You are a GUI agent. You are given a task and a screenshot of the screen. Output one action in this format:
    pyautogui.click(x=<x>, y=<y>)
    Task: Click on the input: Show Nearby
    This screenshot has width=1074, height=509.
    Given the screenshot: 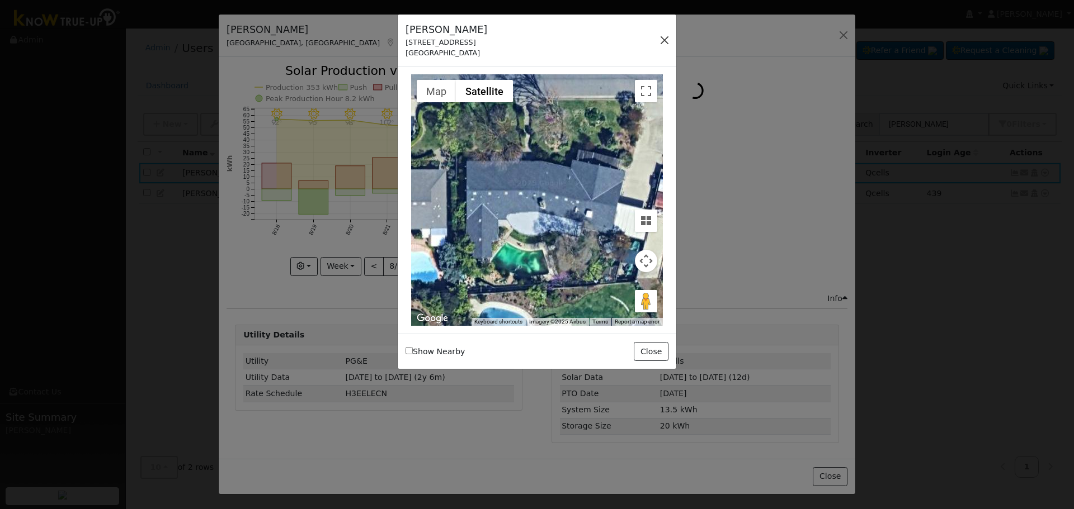 What is the action you would take?
    pyautogui.click(x=409, y=351)
    